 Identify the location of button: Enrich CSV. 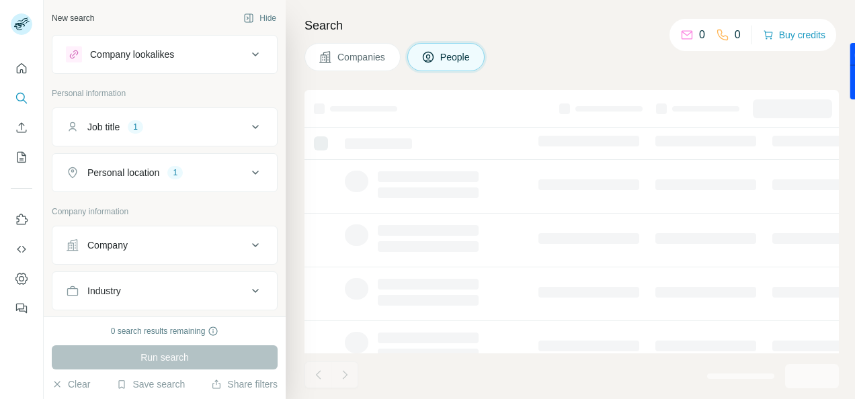
(22, 128).